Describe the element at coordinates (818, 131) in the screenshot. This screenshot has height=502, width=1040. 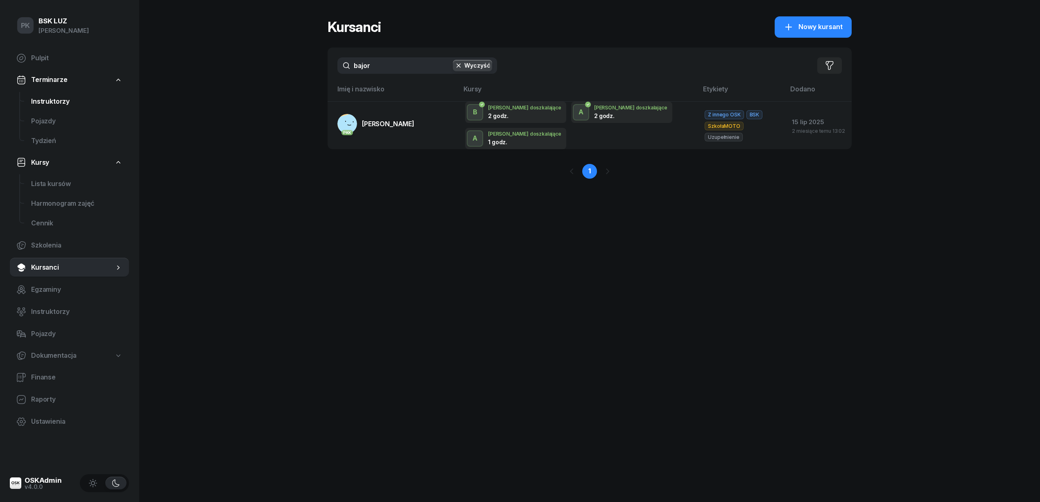
I see `div: 2 miesiące temu 13:02` at that location.